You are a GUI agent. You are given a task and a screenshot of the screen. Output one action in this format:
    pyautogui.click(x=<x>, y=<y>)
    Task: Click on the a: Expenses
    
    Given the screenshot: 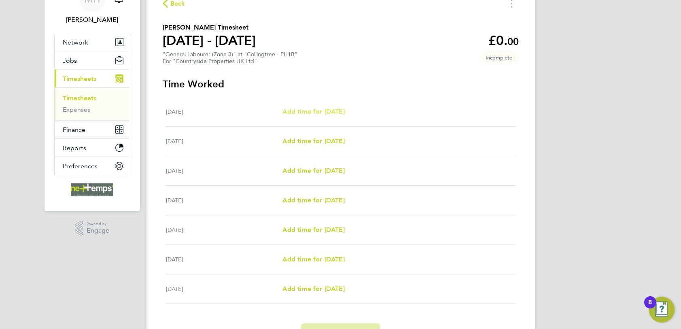 What is the action you would take?
    pyautogui.click(x=76, y=109)
    